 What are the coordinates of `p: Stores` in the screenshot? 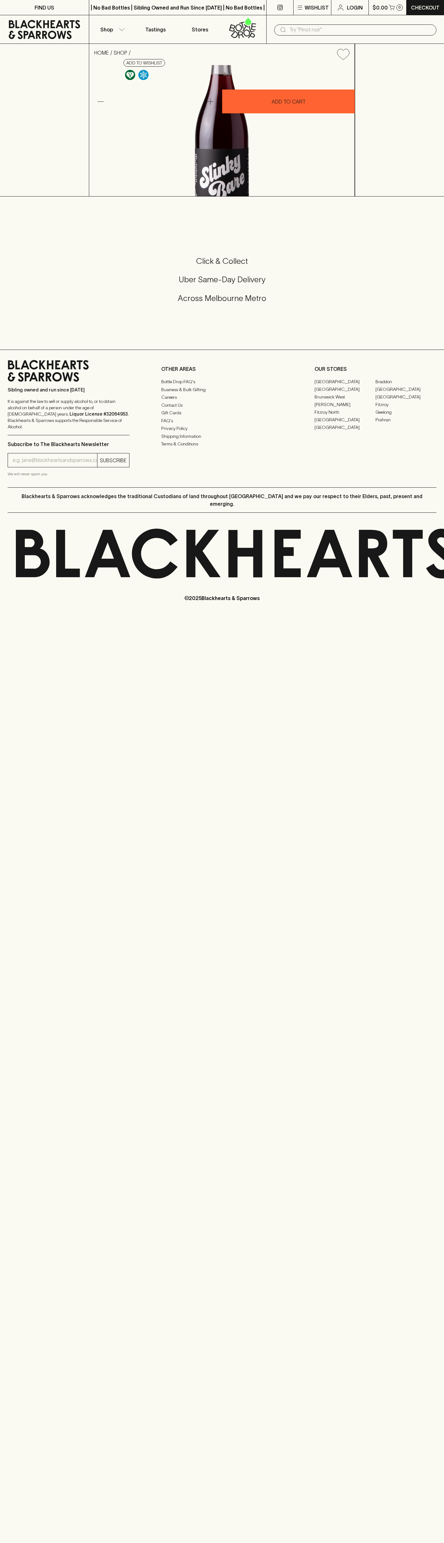 It's located at (200, 30).